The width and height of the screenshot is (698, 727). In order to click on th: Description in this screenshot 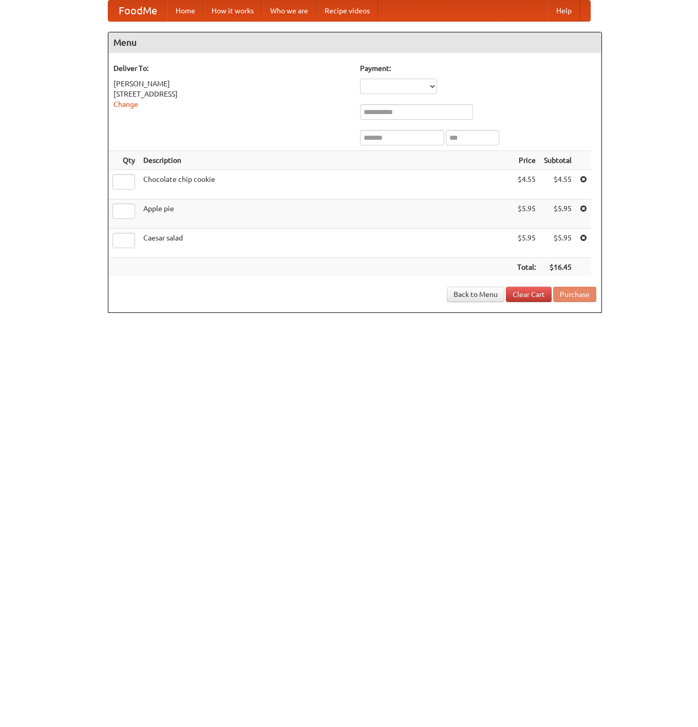, I will do `click(326, 160)`.